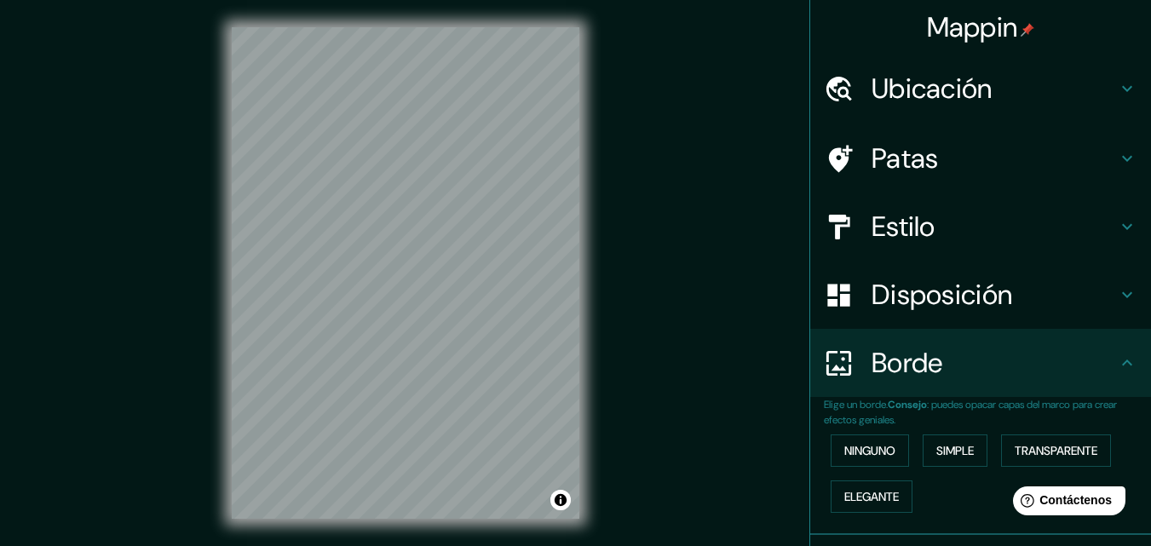 This screenshot has width=1151, height=546. I want to click on button: Elegante, so click(871, 497).